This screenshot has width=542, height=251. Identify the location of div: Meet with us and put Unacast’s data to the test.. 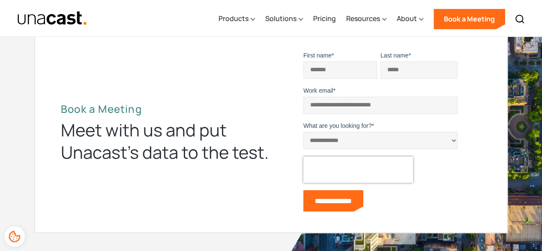
(166, 141).